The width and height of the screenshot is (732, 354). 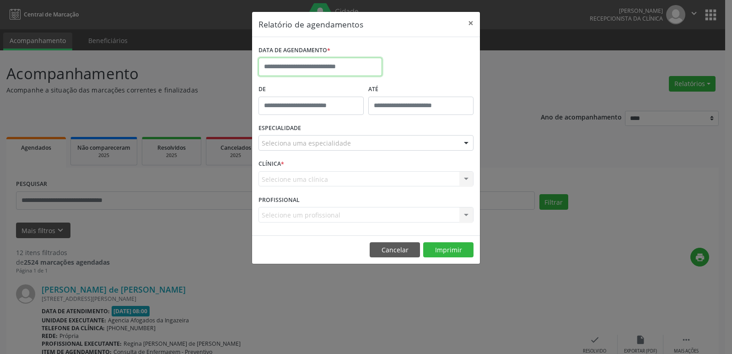 I want to click on label: DATA DE AGENDAMENTO, so click(x=294, y=50).